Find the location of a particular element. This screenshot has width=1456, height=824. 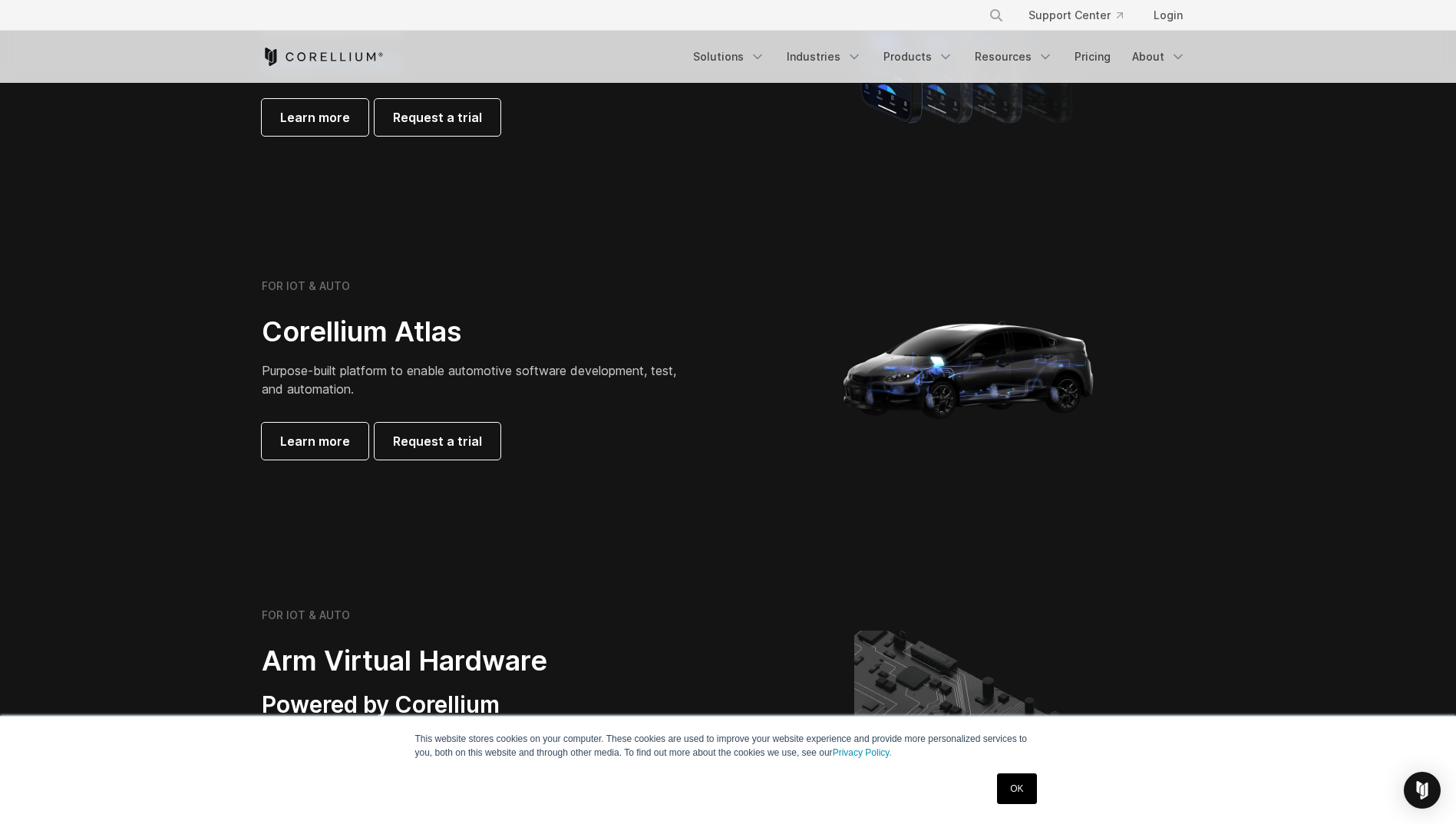

a: Privacy Policy. is located at coordinates (861, 753).